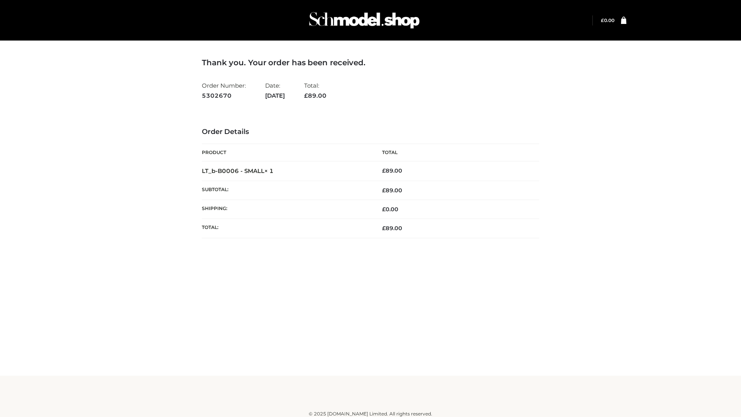 Image resolution: width=741 pixels, height=417 pixels. What do you see at coordinates (238, 171) in the screenshot?
I see `strong: LT_b-B0006 - SMALL` at bounding box center [238, 171].